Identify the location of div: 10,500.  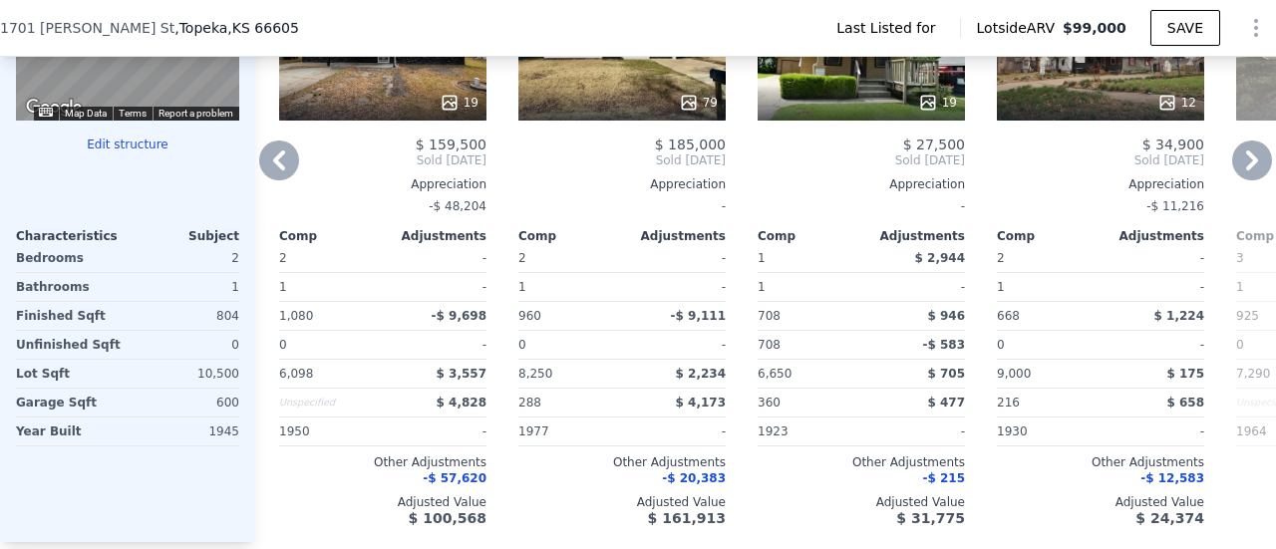
(185, 374).